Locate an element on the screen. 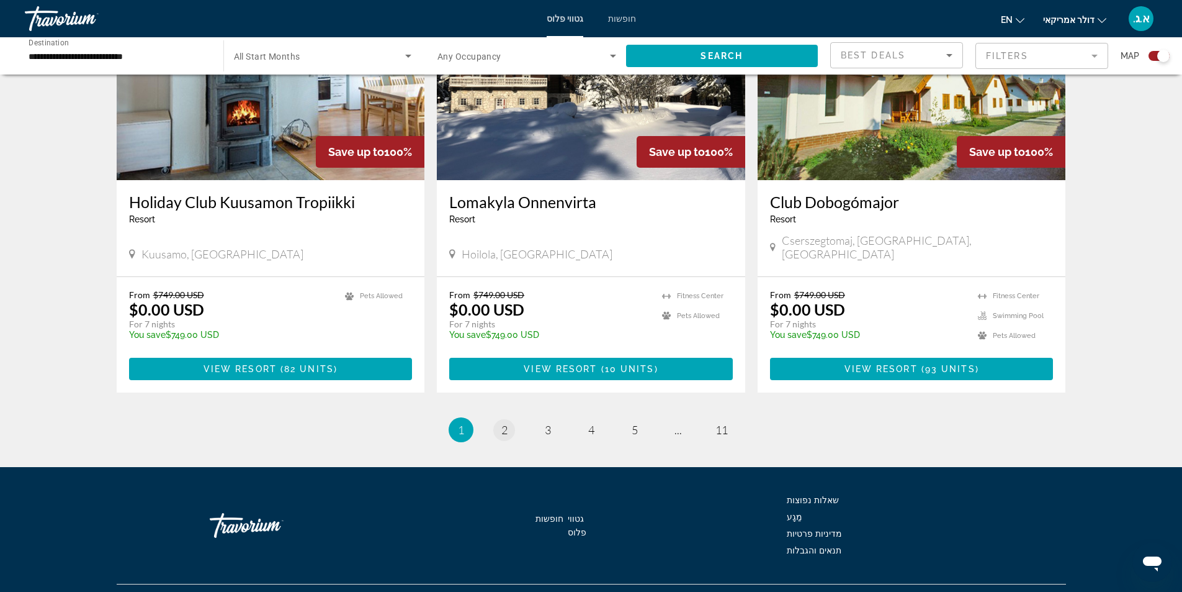 This screenshot has height=592, width=1182. h3: Holiday Club Kuusamon Tropiikki is located at coordinates (271, 202).